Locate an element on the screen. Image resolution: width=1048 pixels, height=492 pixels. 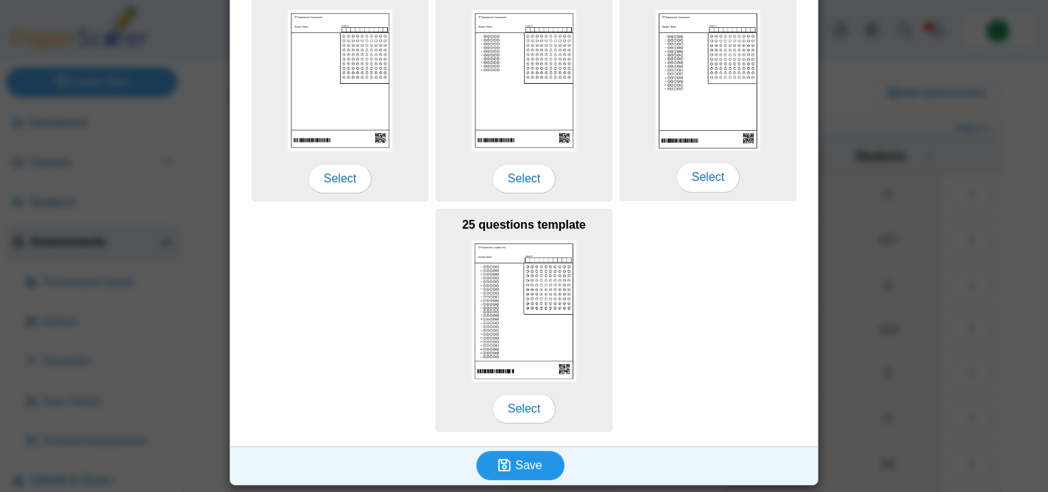
img: scan_sheet_25_questions.png is located at coordinates (524, 311).